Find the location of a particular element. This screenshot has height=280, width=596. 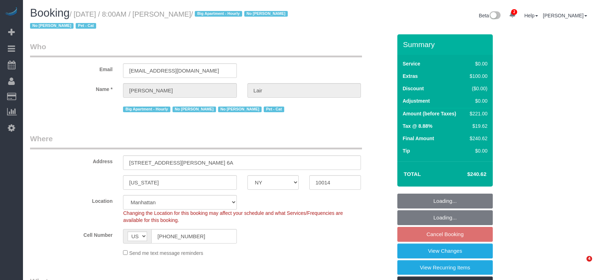

div: $19.62 is located at coordinates (477, 126).